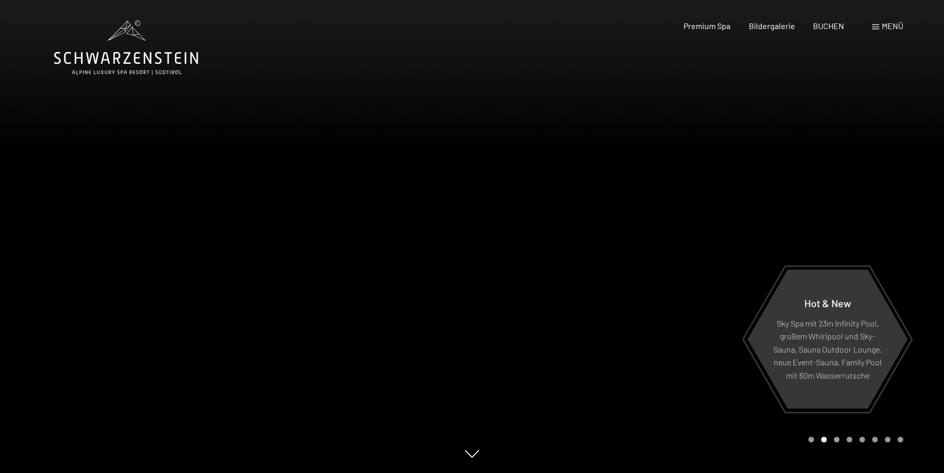  What do you see at coordinates (828, 302) in the screenshot?
I see `span: Hot & New` at bounding box center [828, 302].